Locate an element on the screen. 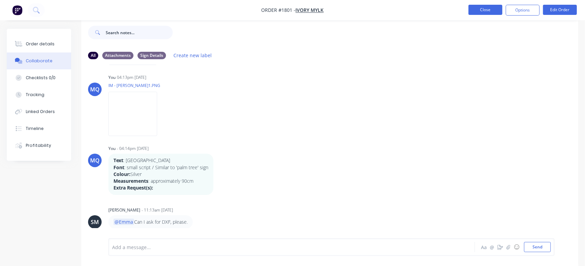  strong: Text is located at coordinates (118, 160).